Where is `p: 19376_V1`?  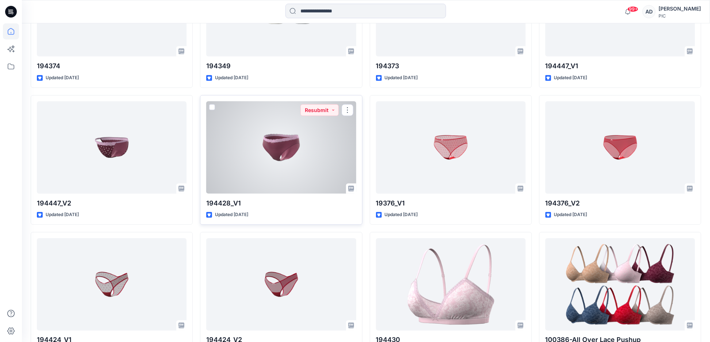
p: 19376_V1 is located at coordinates (451, 203).